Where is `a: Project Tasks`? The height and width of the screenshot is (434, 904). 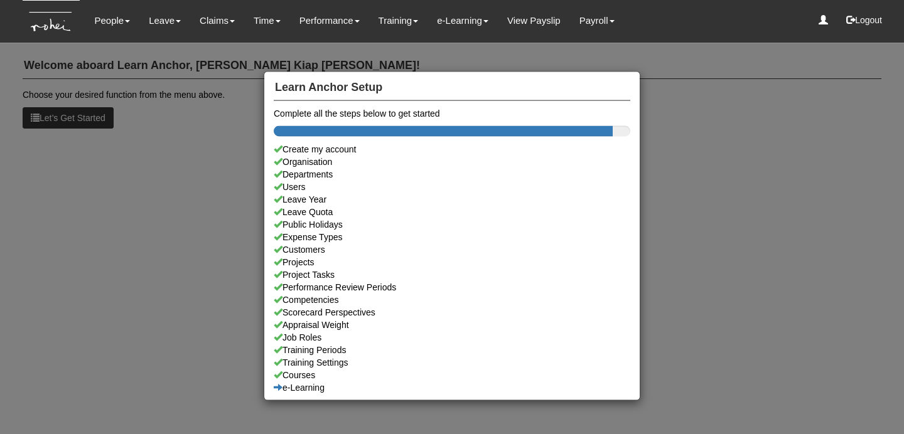 a: Project Tasks is located at coordinates (452, 274).